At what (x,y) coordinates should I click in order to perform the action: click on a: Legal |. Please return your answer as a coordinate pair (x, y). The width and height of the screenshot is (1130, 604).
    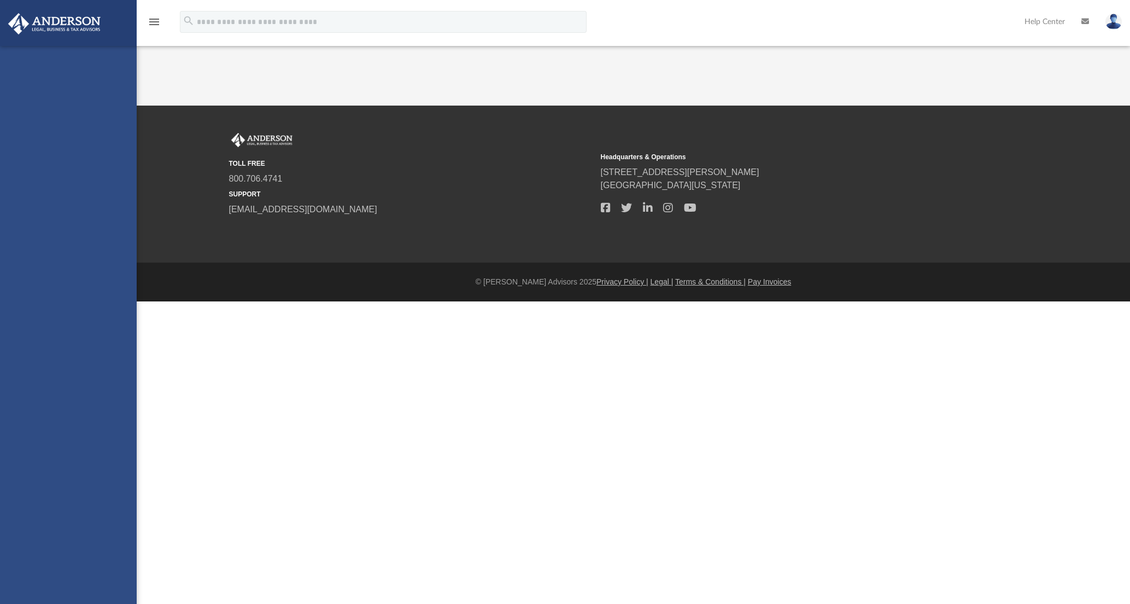
    Looking at the image, I should click on (662, 282).